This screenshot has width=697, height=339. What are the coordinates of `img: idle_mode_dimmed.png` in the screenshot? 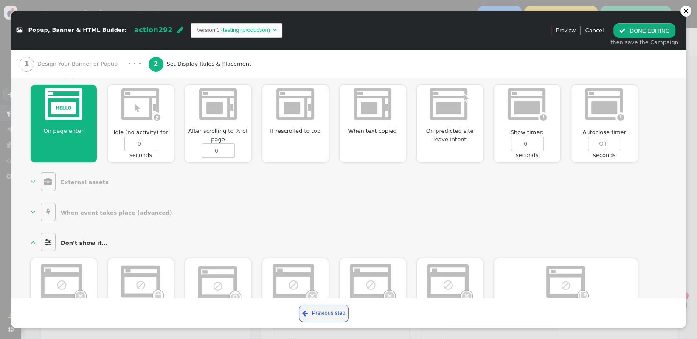 It's located at (141, 104).